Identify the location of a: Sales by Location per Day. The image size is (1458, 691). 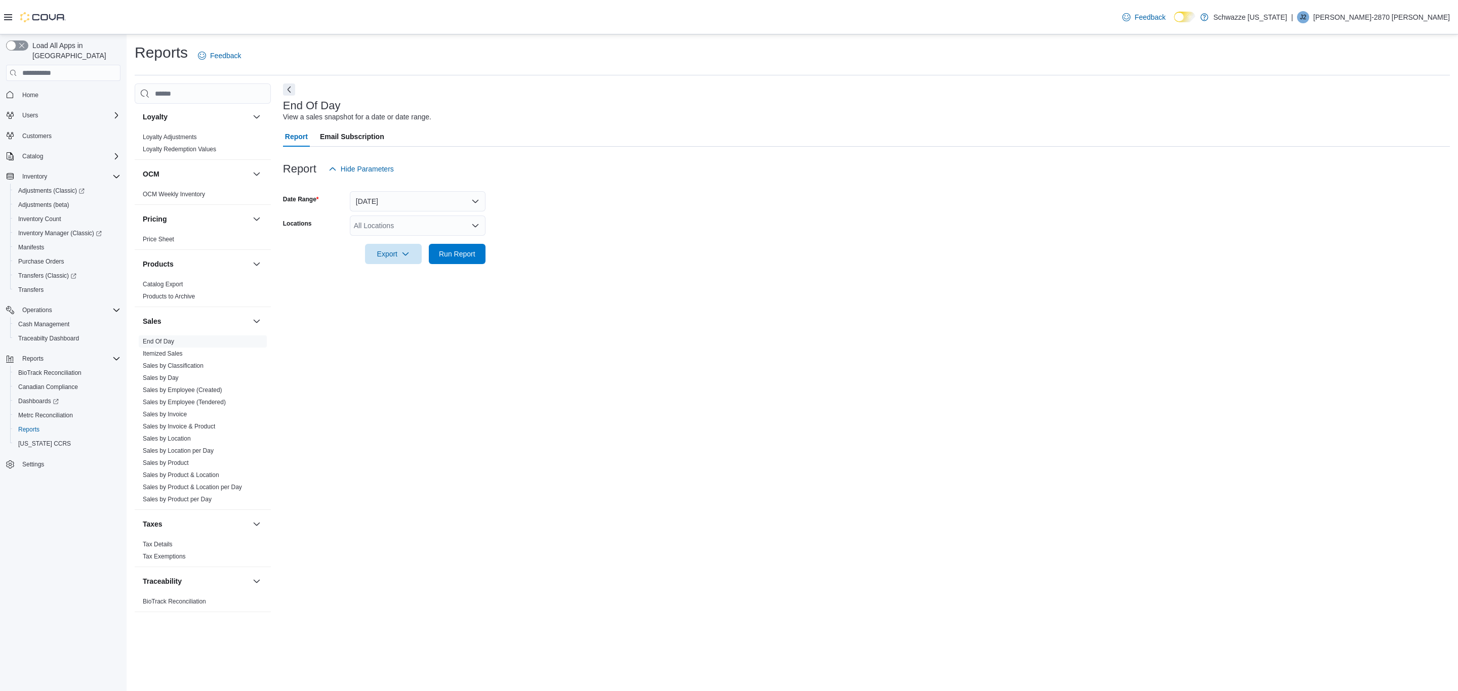
(178, 451).